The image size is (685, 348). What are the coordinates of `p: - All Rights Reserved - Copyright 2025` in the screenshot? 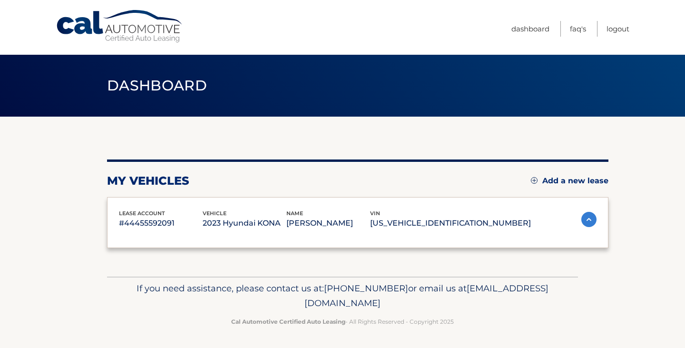 It's located at (343, 321).